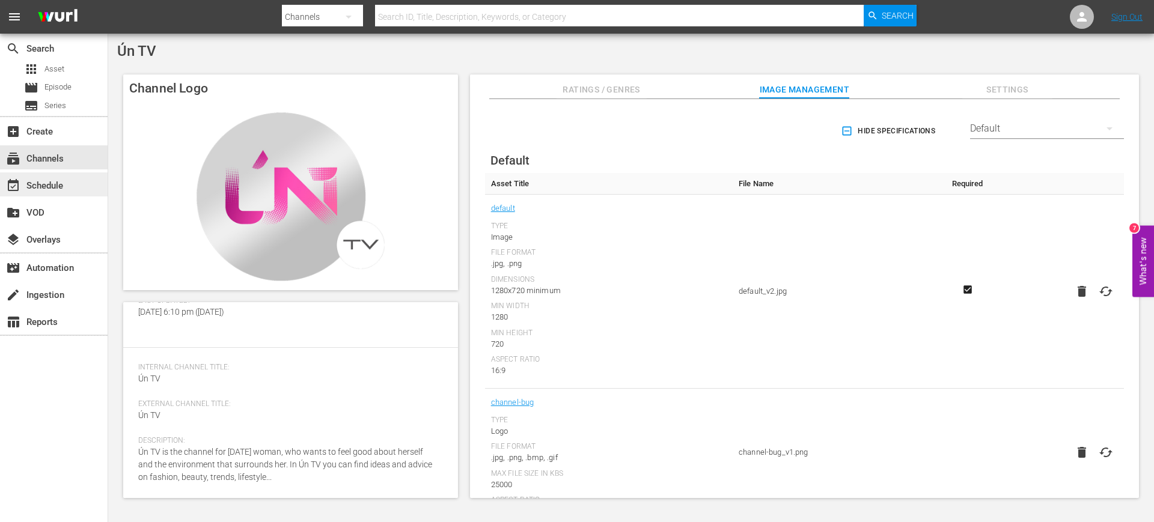  Describe the element at coordinates (836, 184) in the screenshot. I see `th: File Name` at that location.